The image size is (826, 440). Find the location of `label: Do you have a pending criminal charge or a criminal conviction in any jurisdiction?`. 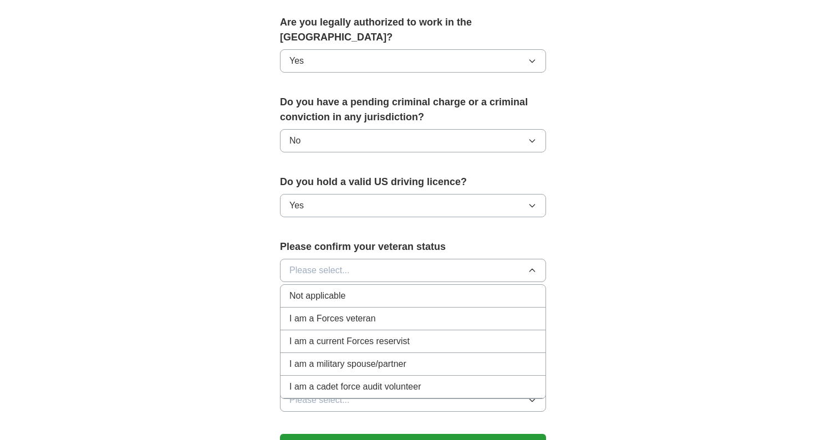

label: Do you have a pending criminal charge or a criminal conviction in any jurisdiction? is located at coordinates (413, 110).